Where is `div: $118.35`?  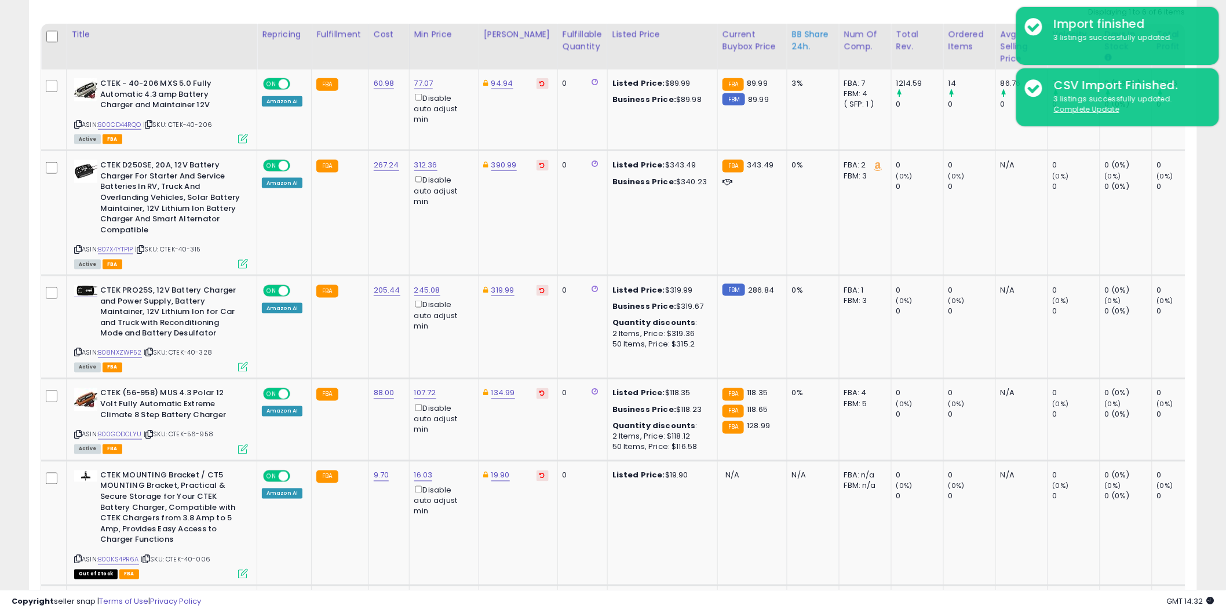
div: $118.35 is located at coordinates (660, 393).